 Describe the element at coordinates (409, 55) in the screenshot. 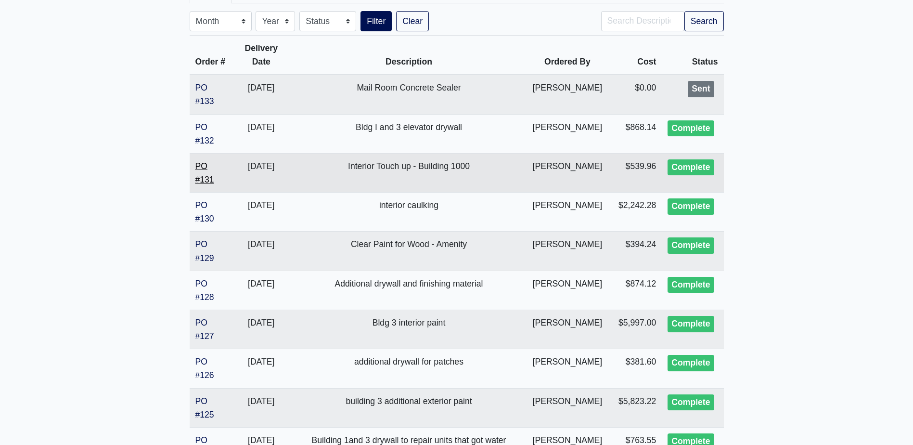

I see `th: Description` at that location.